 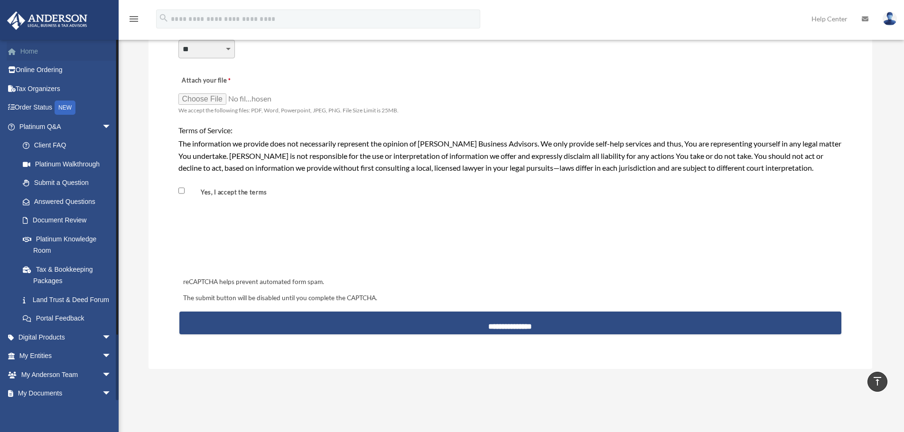 What do you see at coordinates (229, 192) in the screenshot?
I see `label: Yes, I accept the terms` at bounding box center [229, 192].